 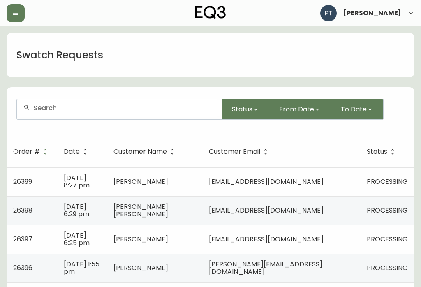 I want to click on span: To Date, so click(x=353, y=109).